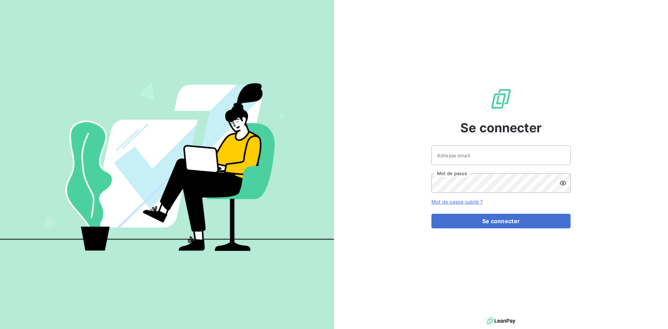  Describe the element at coordinates (501, 155) in the screenshot. I see `input: placeholder` at that location.